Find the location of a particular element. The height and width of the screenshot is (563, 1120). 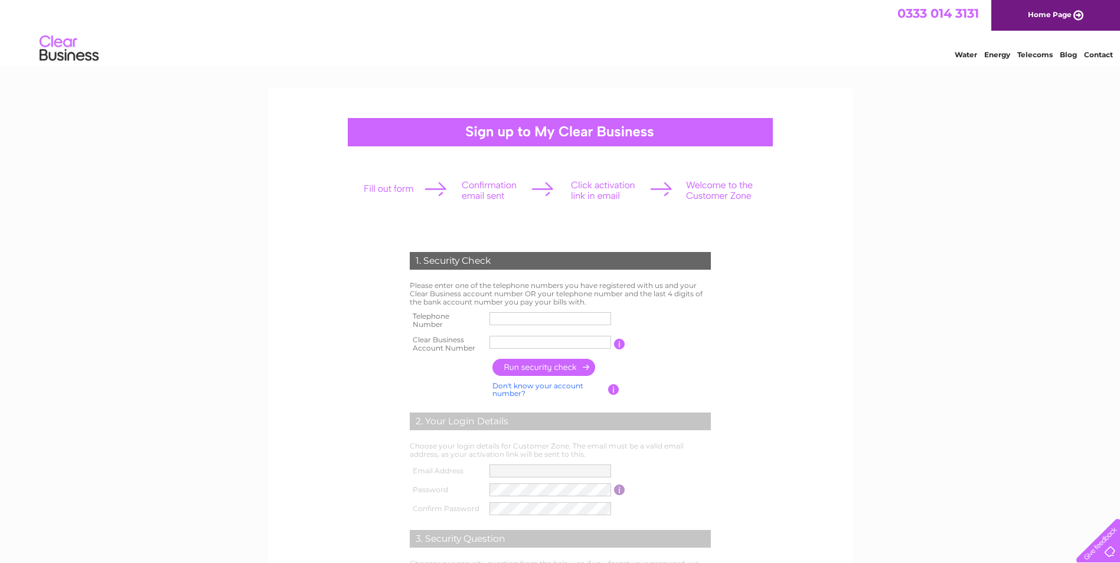

th: Email Address is located at coordinates (447, 471).